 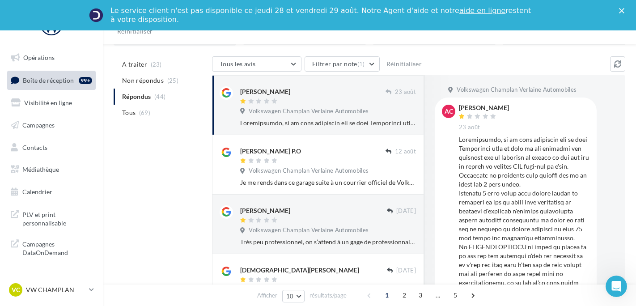 What do you see at coordinates (51, 103) in the screenshot?
I see `a: Visibilité en ligne` at bounding box center [51, 103].